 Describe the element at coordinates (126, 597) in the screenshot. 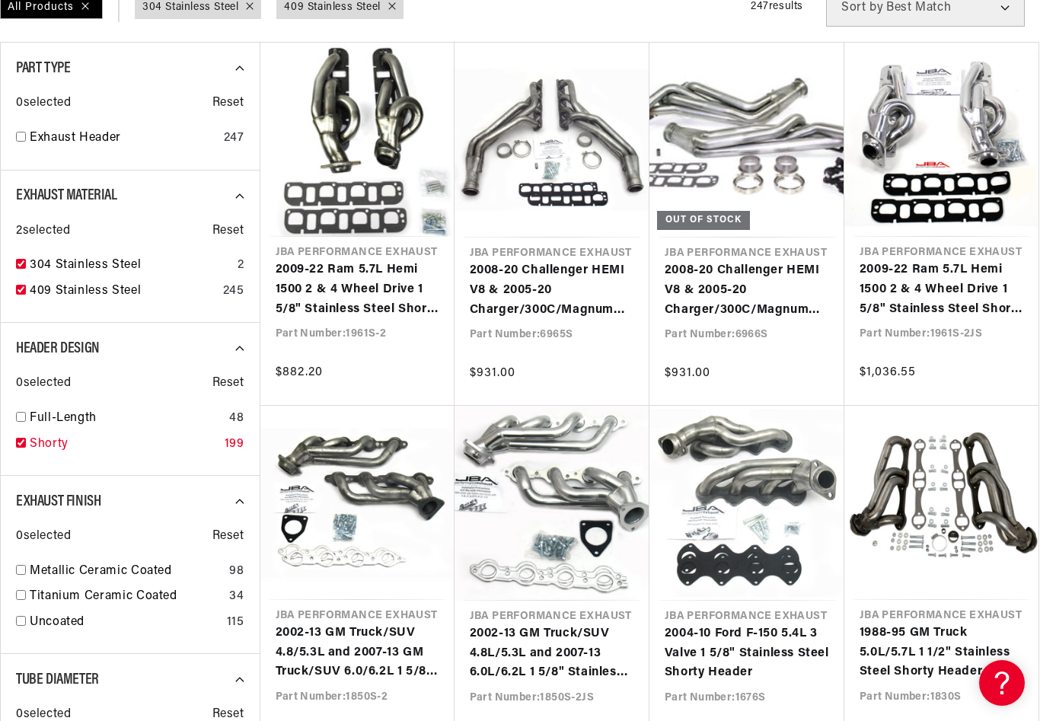

I see `a: Titanium Ceramic Coated` at that location.